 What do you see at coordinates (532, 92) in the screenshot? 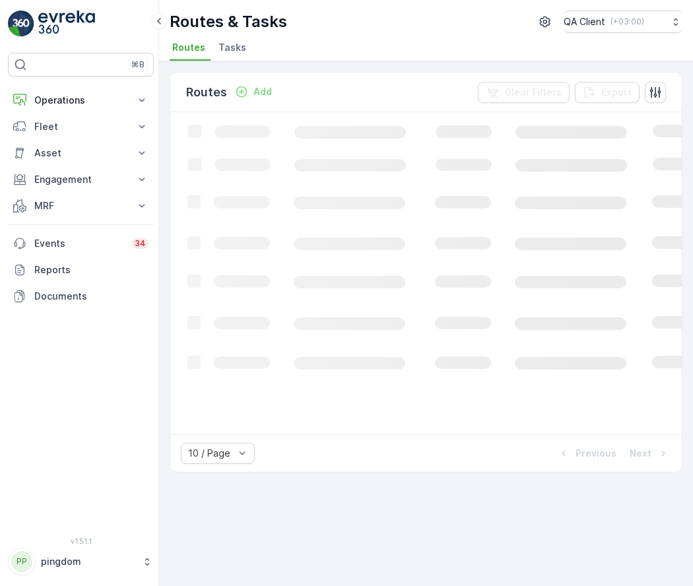
I see `p: Clear Filters` at bounding box center [532, 92].